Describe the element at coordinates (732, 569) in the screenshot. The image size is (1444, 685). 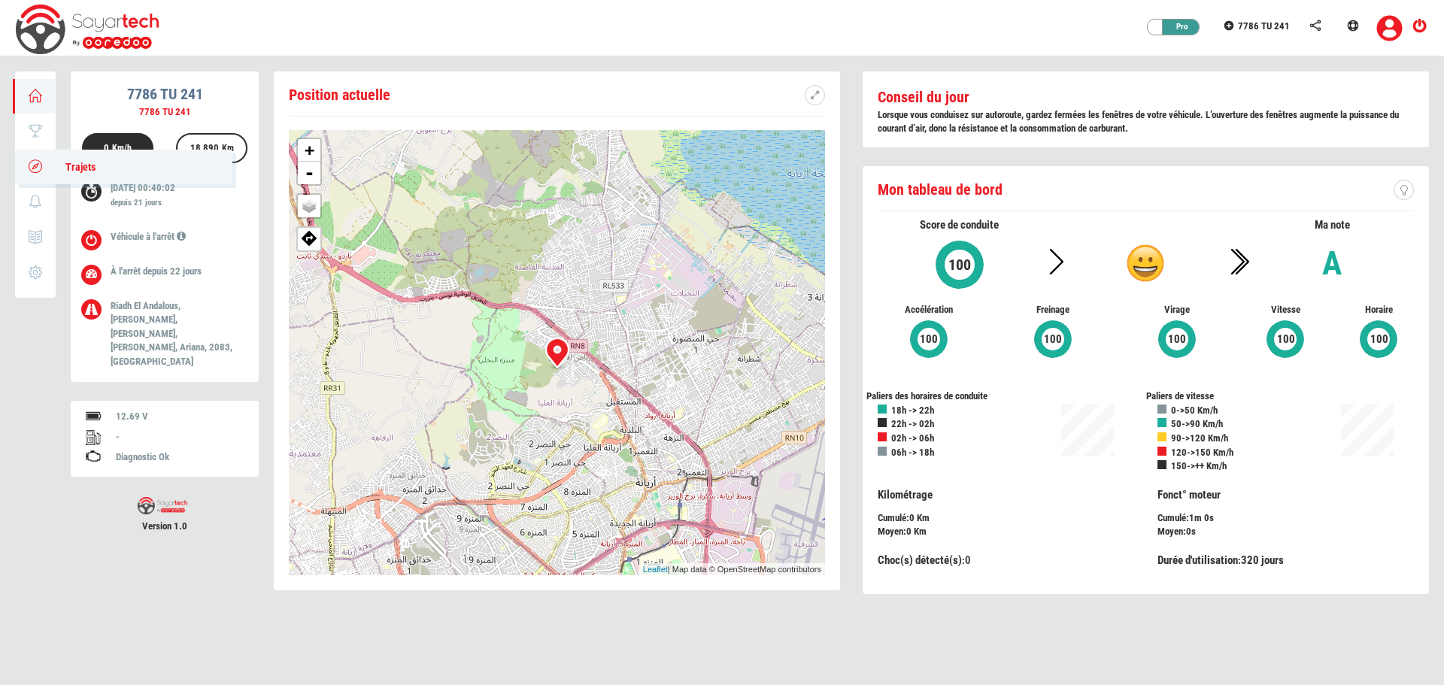
I see `div: | Map data © OpenStreetMap contributors` at that location.